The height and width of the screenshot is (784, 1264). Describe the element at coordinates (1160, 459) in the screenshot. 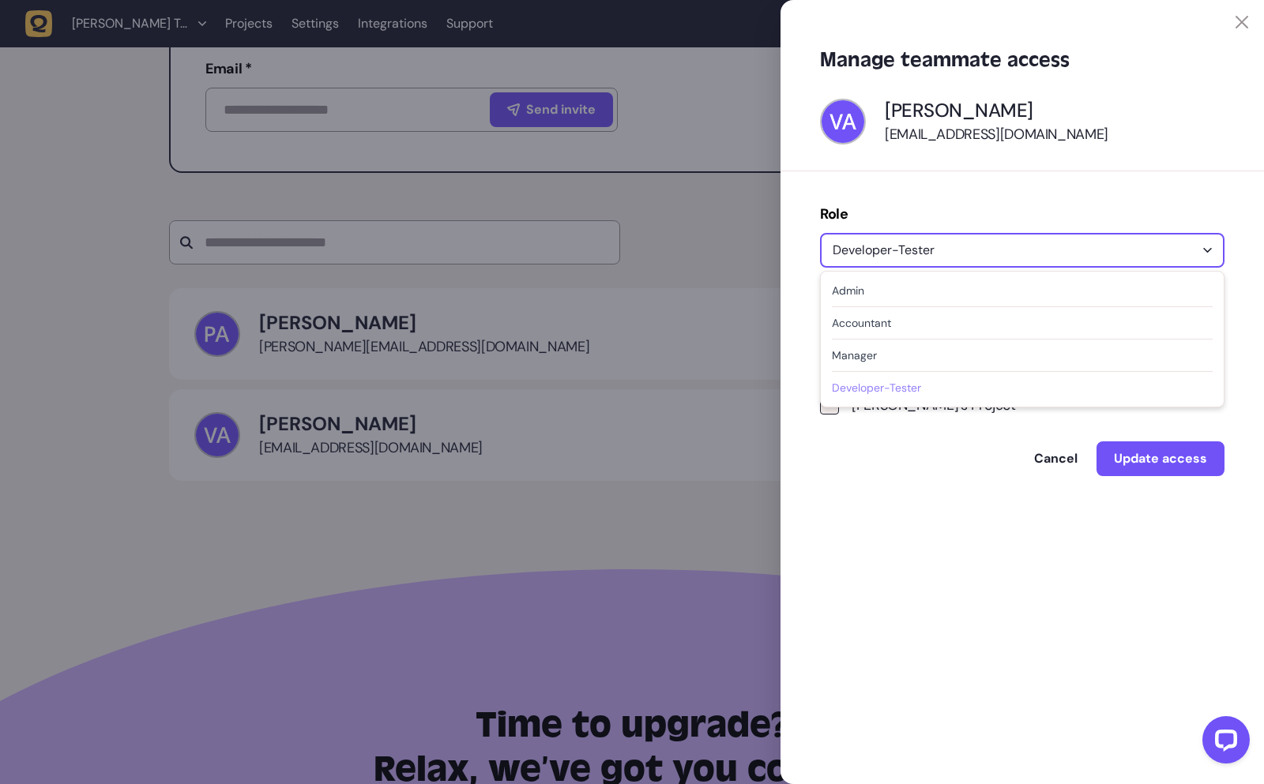

I see `button: Update access` at that location.